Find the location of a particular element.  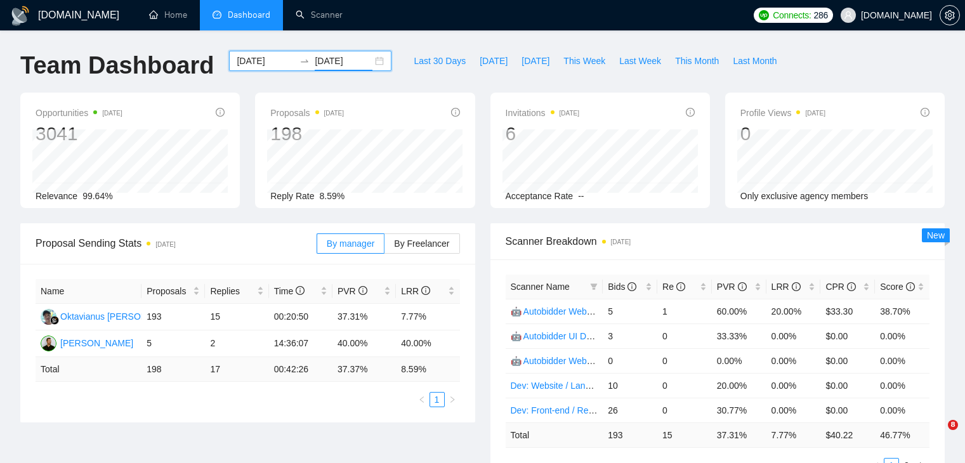

span: Invitations is located at coordinates (542, 113).